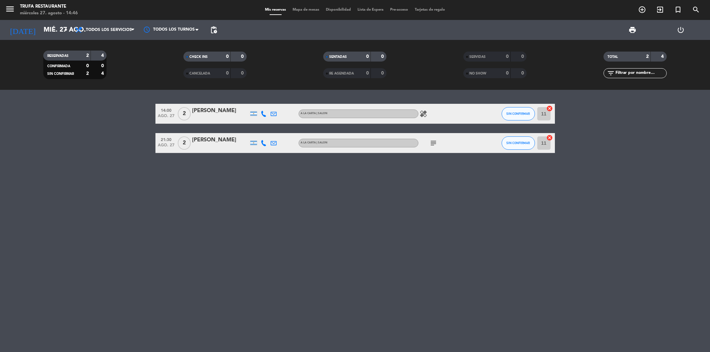  I want to click on span: Todos los servicios, so click(109, 30).